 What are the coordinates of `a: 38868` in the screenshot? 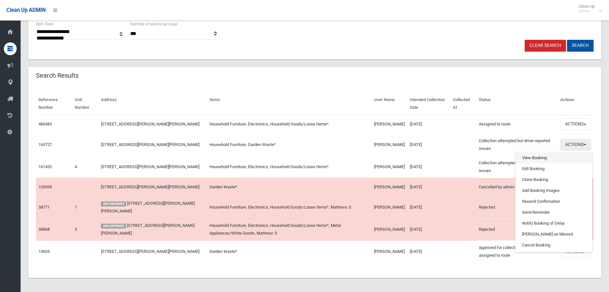 It's located at (44, 229).